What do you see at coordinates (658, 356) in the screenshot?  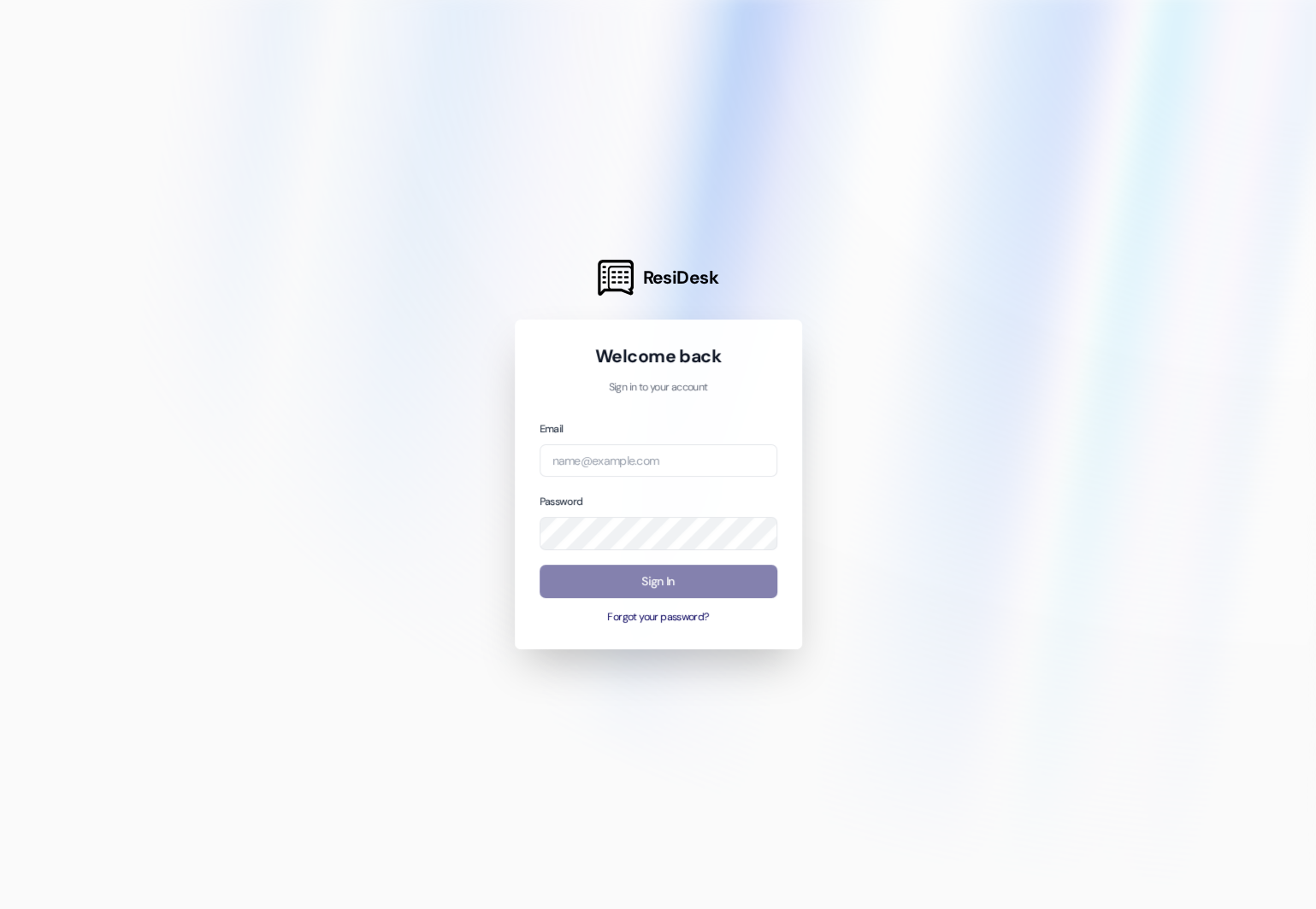 I see `h1: Welcome back` at bounding box center [658, 356].